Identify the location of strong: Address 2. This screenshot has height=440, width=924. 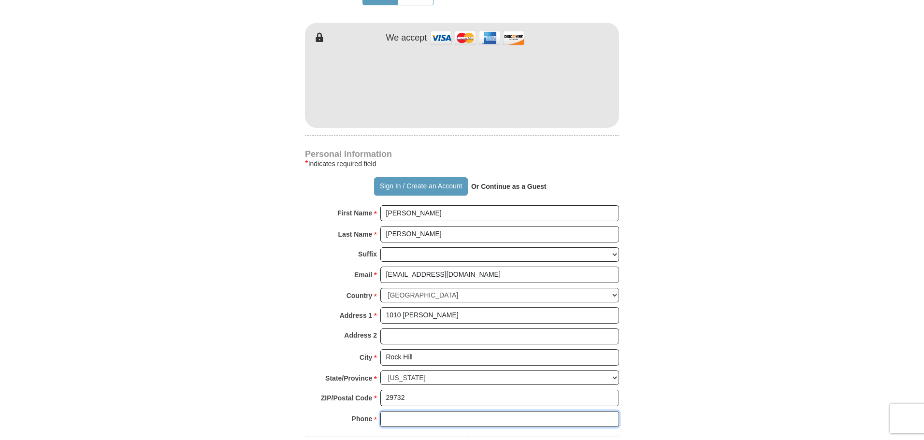
(361, 336).